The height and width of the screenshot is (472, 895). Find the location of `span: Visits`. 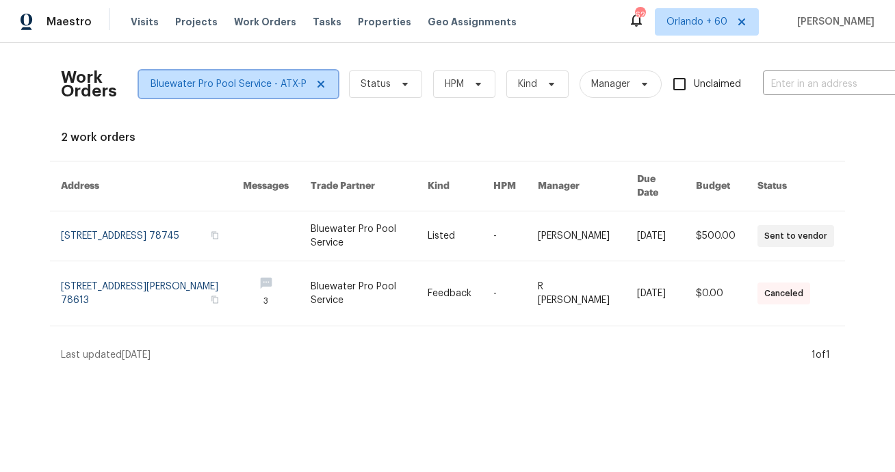

span: Visits is located at coordinates (144, 22).